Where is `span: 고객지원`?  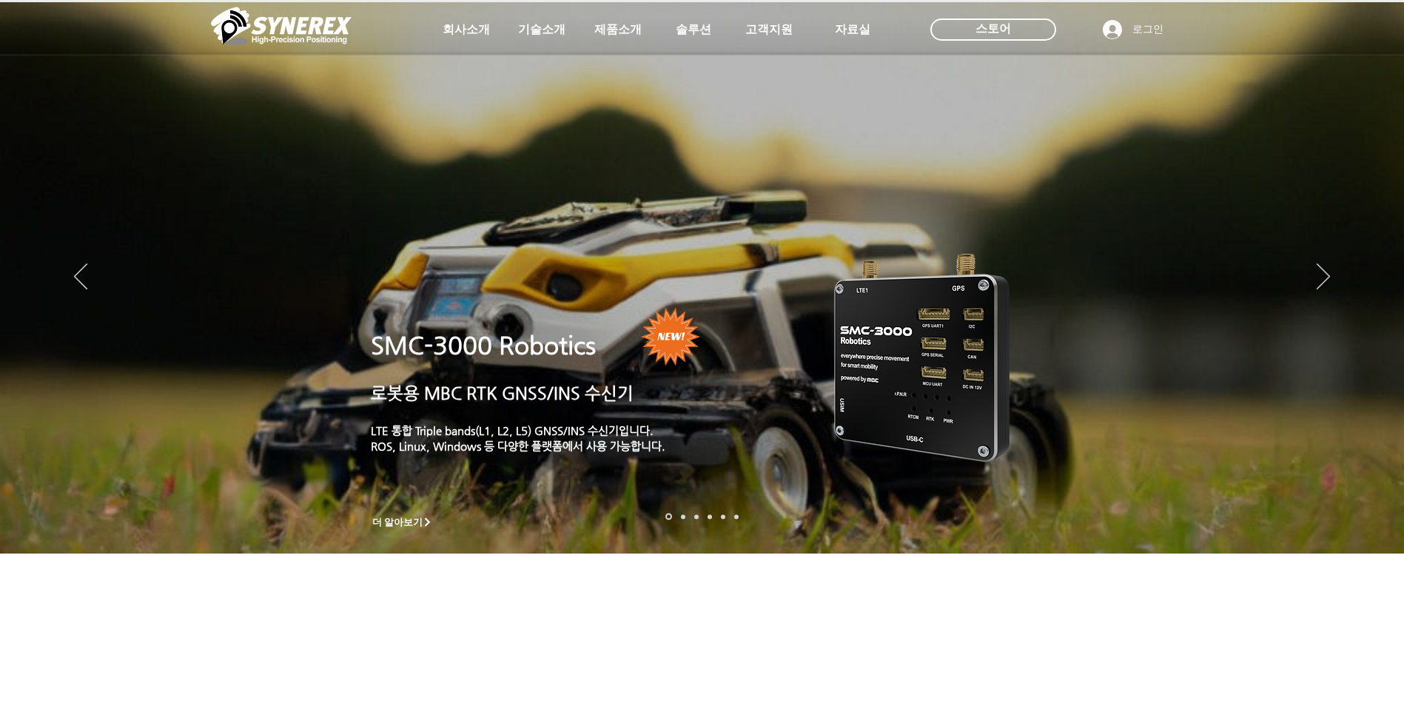
span: 고객지원 is located at coordinates (769, 30).